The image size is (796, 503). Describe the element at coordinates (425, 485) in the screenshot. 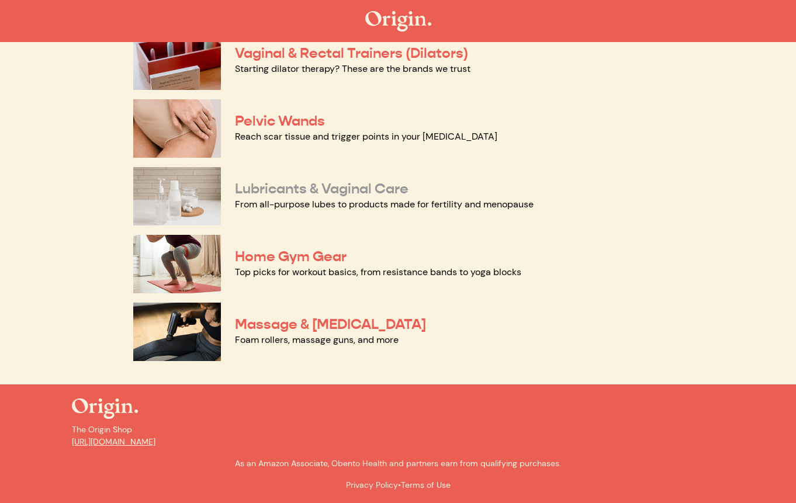

I see `a: Terms of Use` at that location.